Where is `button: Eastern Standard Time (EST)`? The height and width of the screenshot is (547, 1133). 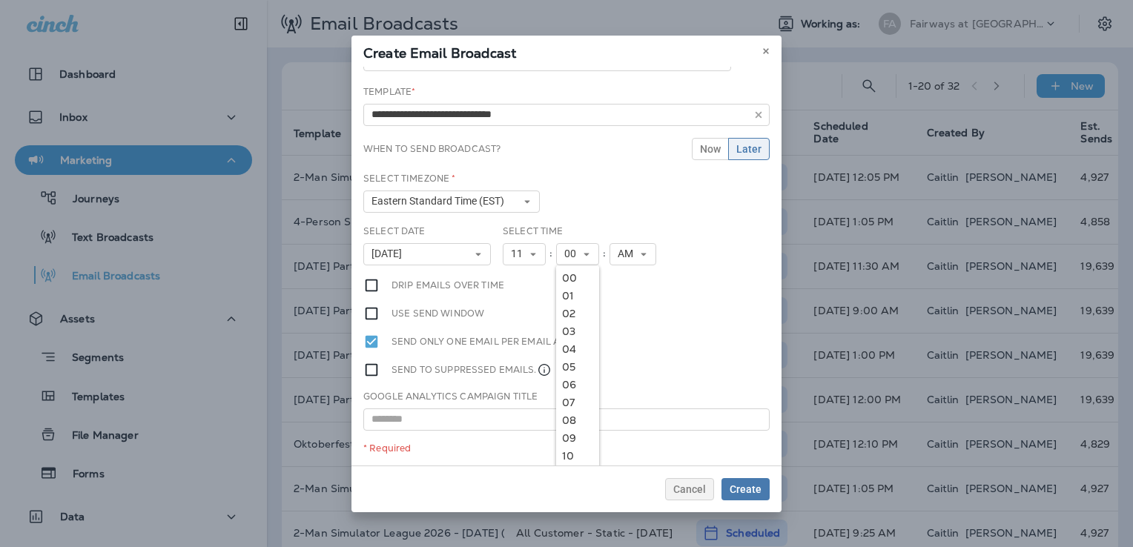
button: Eastern Standard Time (EST) is located at coordinates (451, 202).